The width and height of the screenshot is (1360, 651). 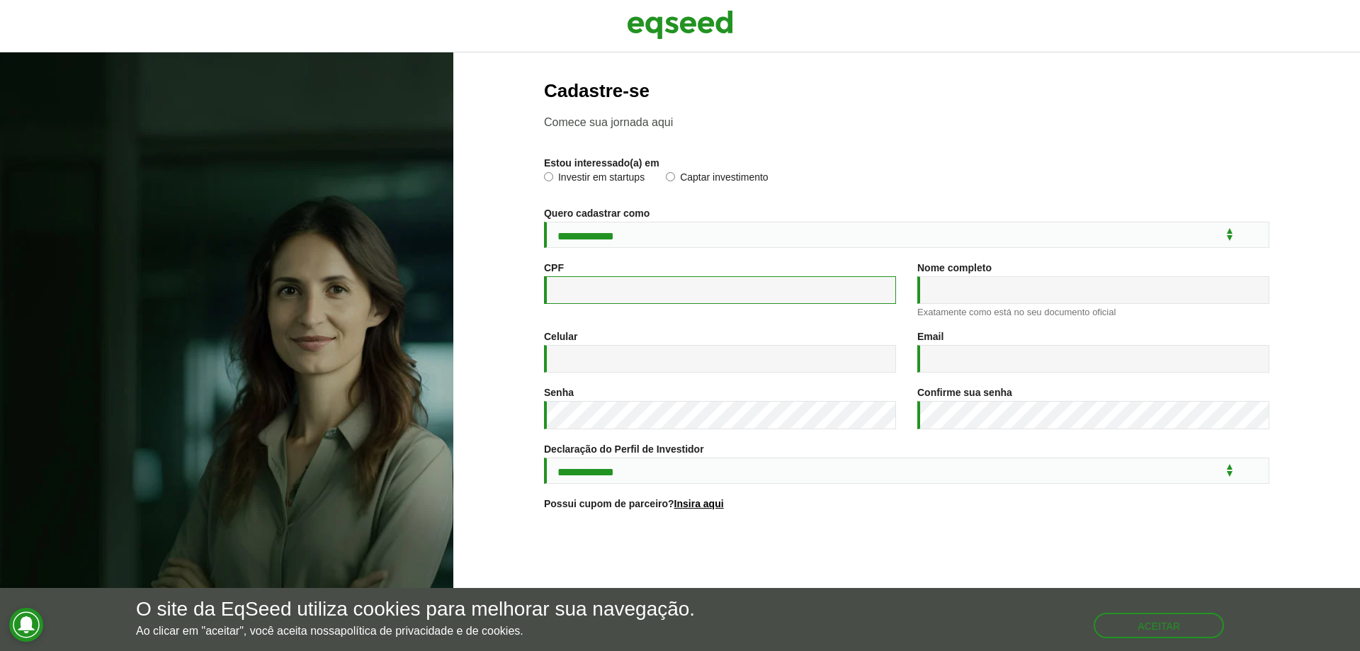 What do you see at coordinates (594, 179) in the screenshot?
I see `label: Investir em startups` at bounding box center [594, 179].